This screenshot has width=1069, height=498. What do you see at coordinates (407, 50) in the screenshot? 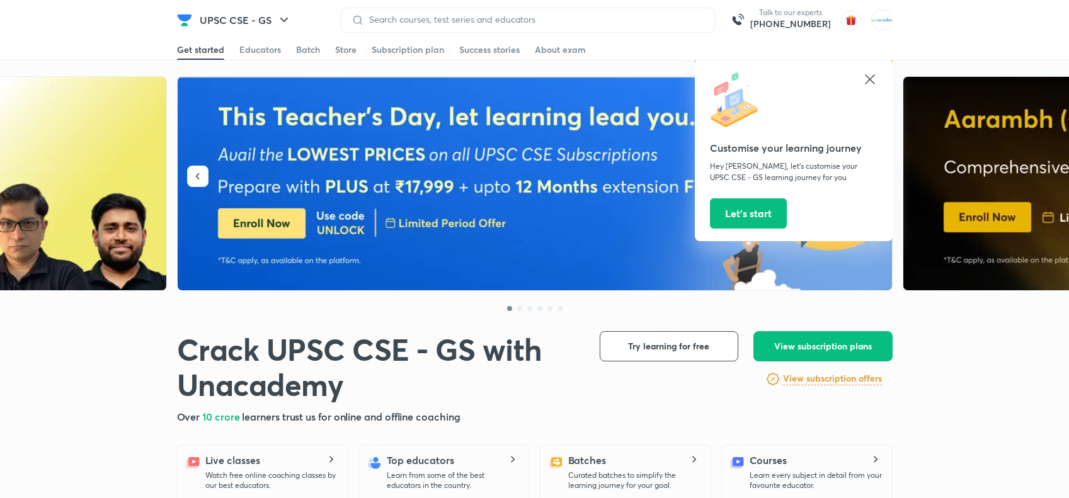
I see `a: Subscription plan` at bounding box center [407, 50].